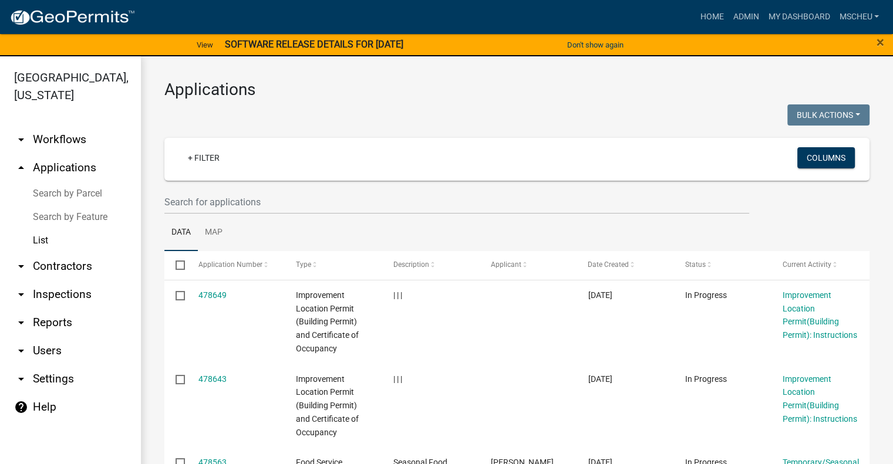 Image resolution: width=893 pixels, height=464 pixels. I want to click on datatable-header-cell: Applicant, so click(528, 265).